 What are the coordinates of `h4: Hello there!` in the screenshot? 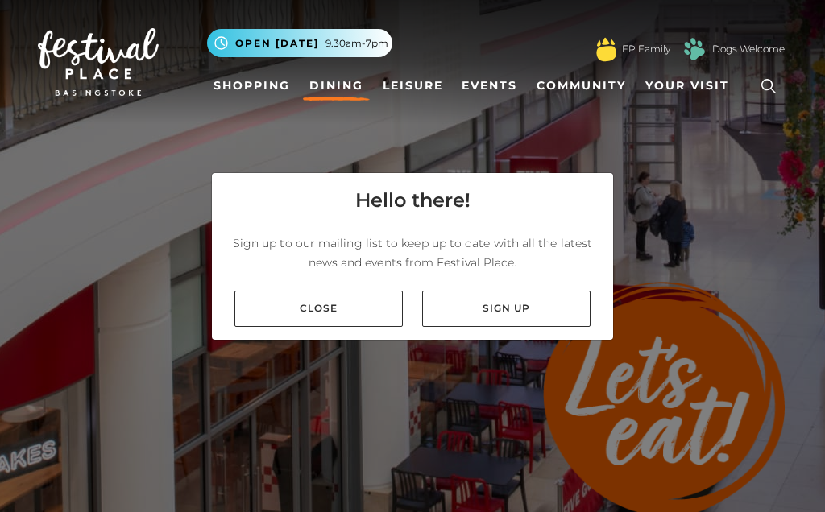 It's located at (412, 200).